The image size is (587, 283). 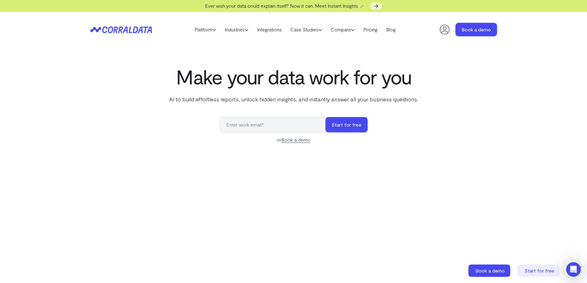 I want to click on h1: Make your data work for you, so click(x=294, y=77).